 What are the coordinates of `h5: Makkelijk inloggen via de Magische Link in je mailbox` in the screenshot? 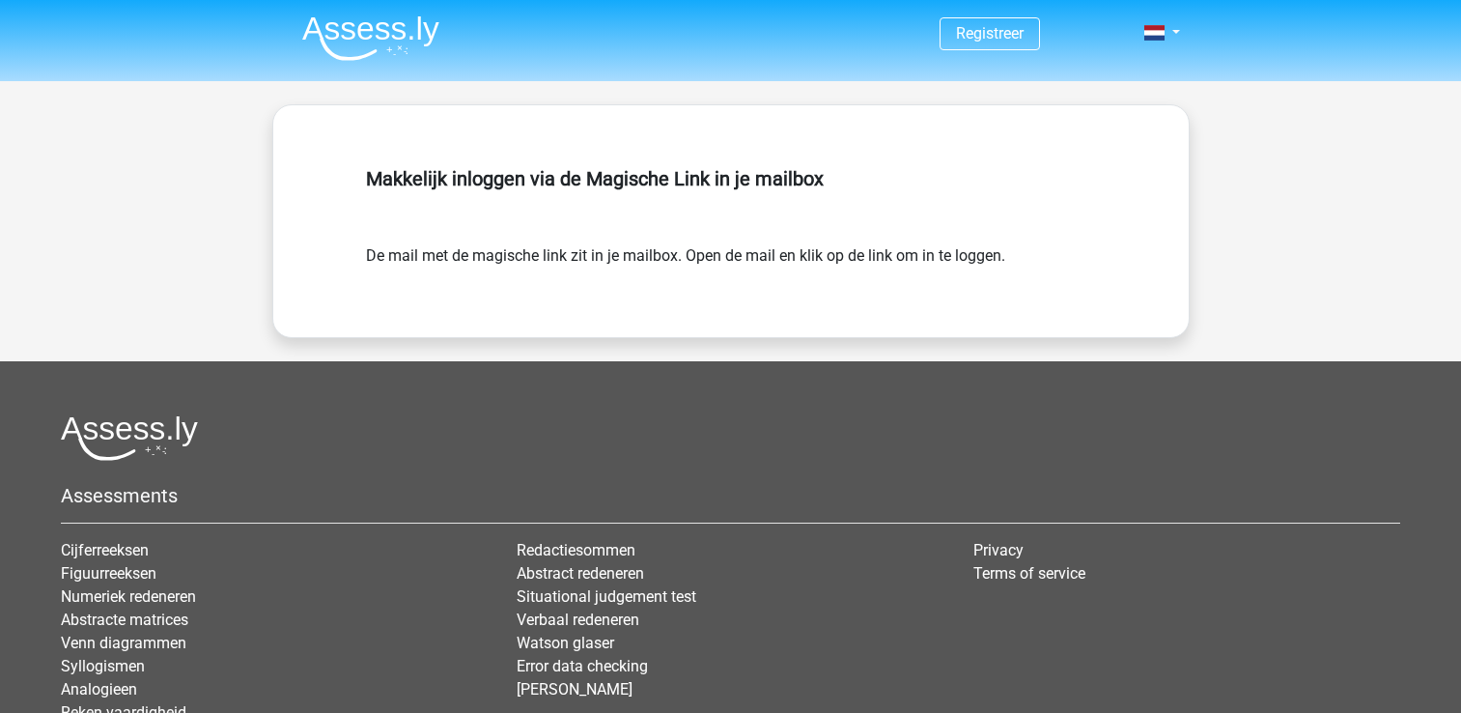 It's located at (731, 179).